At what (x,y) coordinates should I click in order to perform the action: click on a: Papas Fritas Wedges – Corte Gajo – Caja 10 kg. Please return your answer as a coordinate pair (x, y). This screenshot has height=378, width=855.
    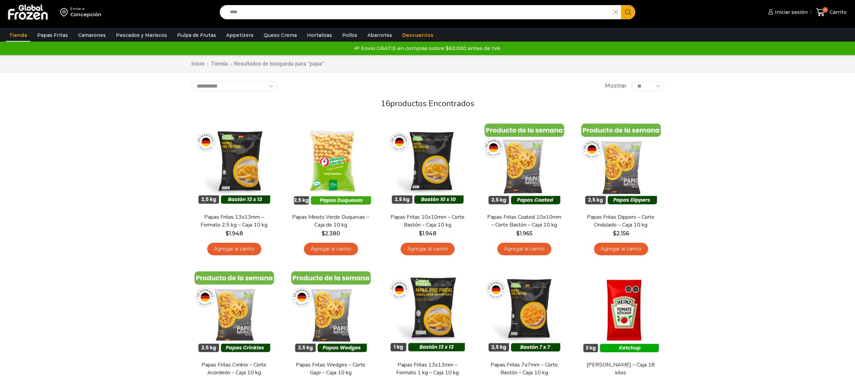
    Looking at the image, I should click on (331, 369).